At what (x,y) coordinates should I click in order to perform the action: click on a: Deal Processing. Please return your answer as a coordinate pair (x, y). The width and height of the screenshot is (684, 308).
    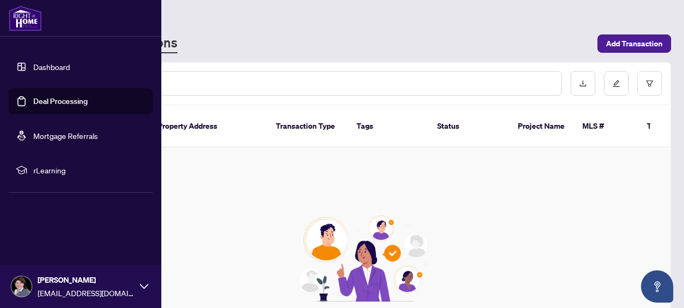
    Looking at the image, I should click on (60, 101).